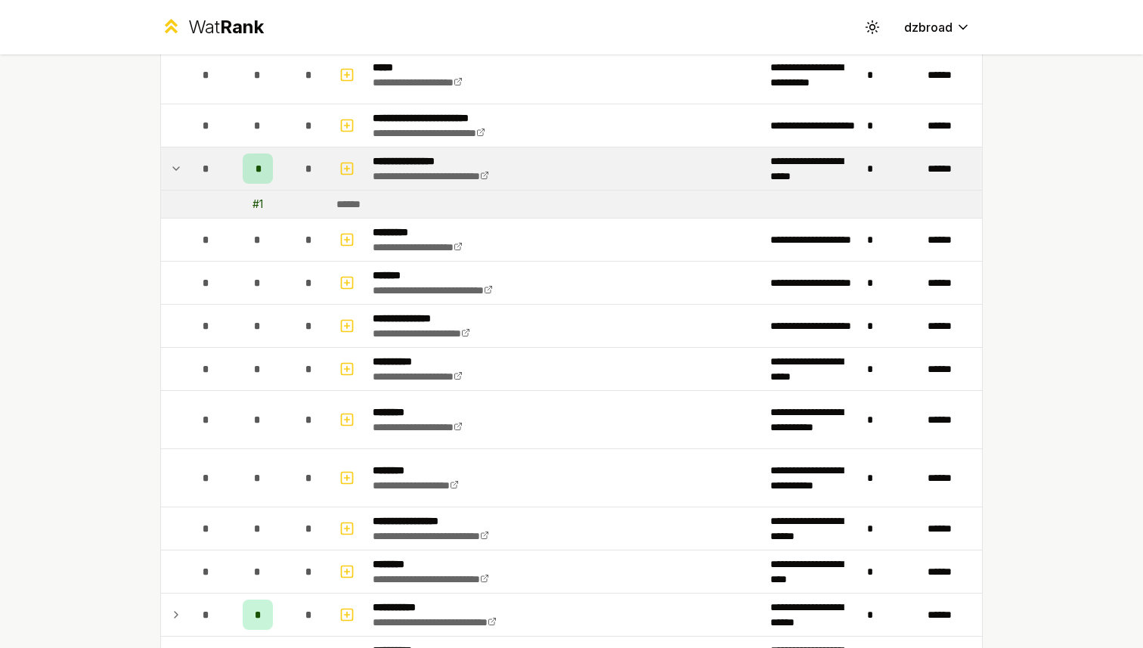  I want to click on div: Wat, so click(226, 27).